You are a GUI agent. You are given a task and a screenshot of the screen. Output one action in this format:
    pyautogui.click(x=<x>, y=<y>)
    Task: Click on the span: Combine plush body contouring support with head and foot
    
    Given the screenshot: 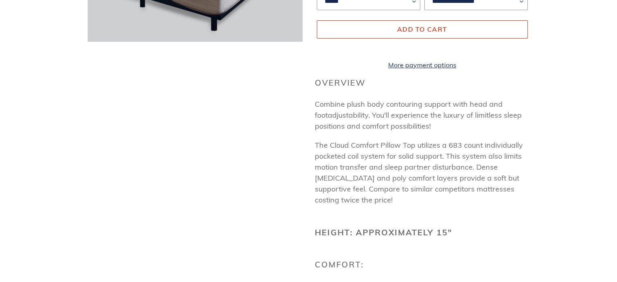 What is the action you would take?
    pyautogui.click(x=409, y=110)
    